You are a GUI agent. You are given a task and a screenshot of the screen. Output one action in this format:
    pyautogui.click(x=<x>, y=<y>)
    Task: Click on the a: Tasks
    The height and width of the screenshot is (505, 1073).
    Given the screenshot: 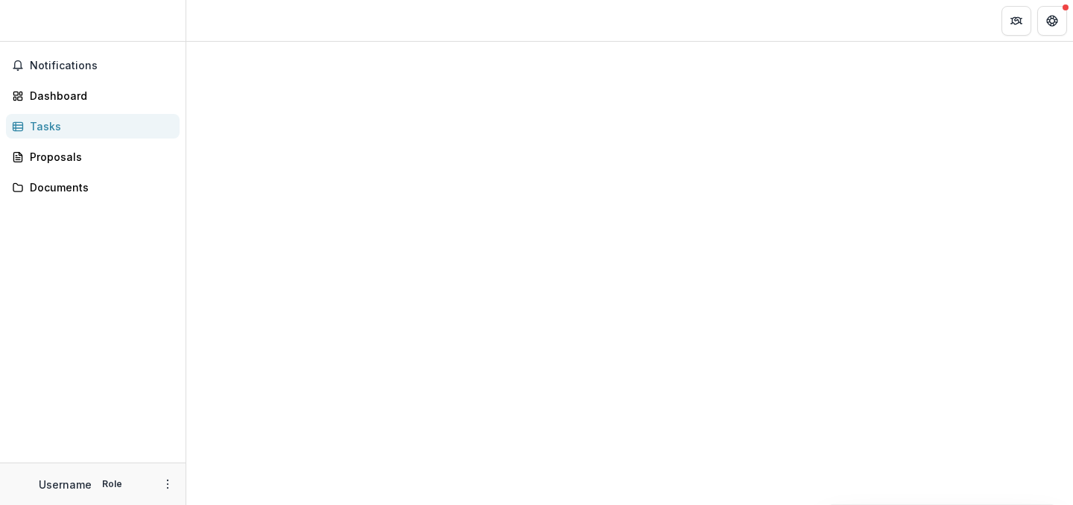 What is the action you would take?
    pyautogui.click(x=92, y=126)
    